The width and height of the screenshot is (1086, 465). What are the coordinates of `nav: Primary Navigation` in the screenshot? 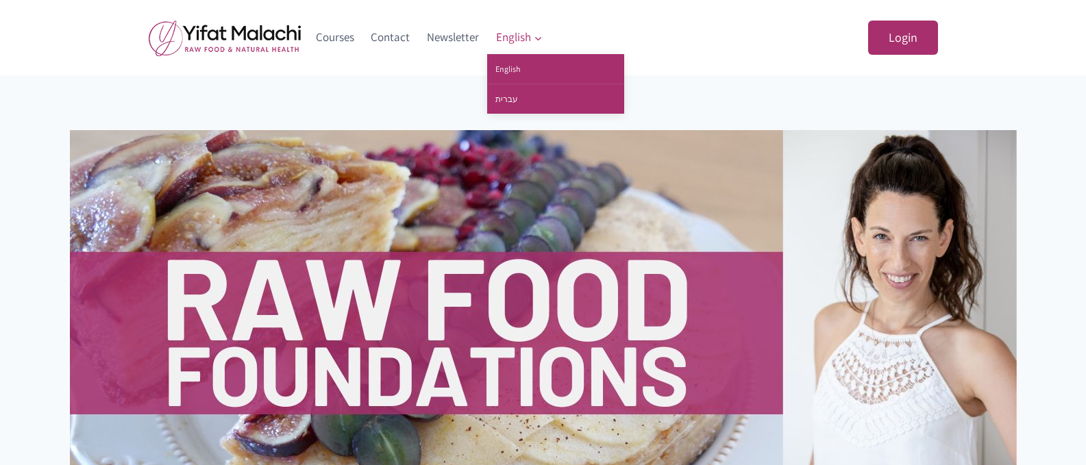 It's located at (430, 38).